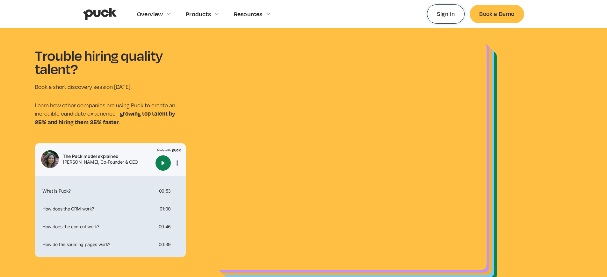 The width and height of the screenshot is (607, 277). What do you see at coordinates (497, 14) in the screenshot?
I see `a: Book a Demo` at bounding box center [497, 14].